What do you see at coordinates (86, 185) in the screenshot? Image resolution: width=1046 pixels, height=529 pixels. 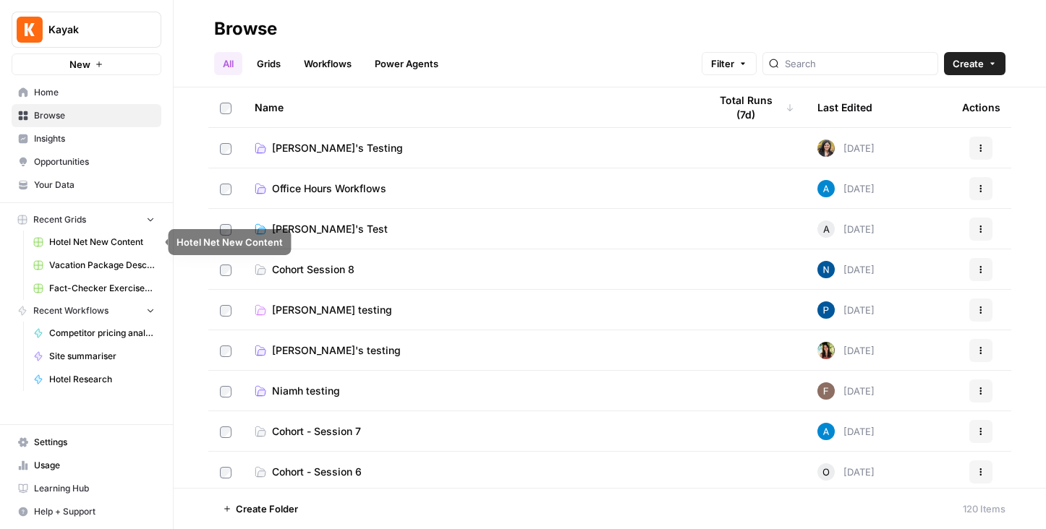 I see `a: Your Data` at bounding box center [86, 185].